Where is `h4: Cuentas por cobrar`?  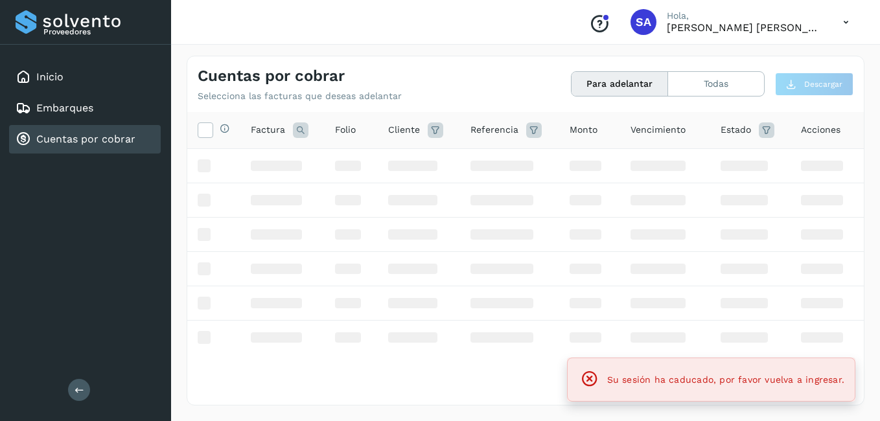
h4: Cuentas por cobrar is located at coordinates (271, 76).